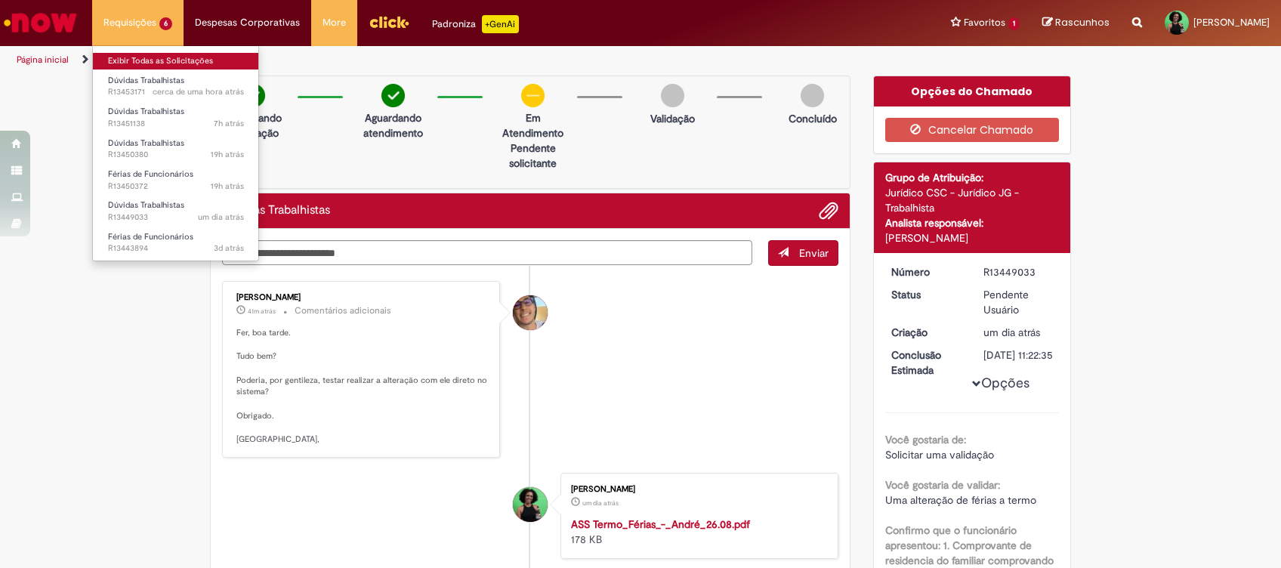 The width and height of the screenshot is (1281, 568). I want to click on div: Grupo de Atribuição:, so click(972, 178).